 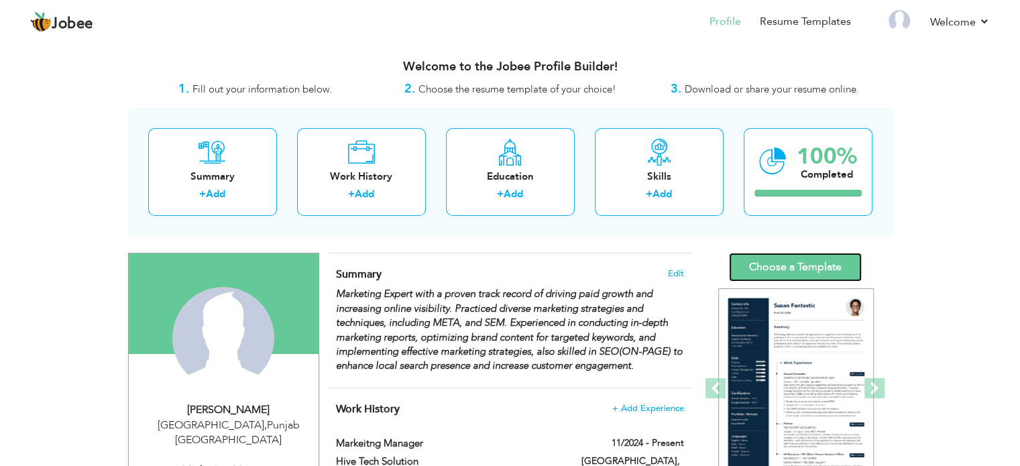 I want to click on h3: Welcome to the Jobee Profile Builder!, so click(x=510, y=67).